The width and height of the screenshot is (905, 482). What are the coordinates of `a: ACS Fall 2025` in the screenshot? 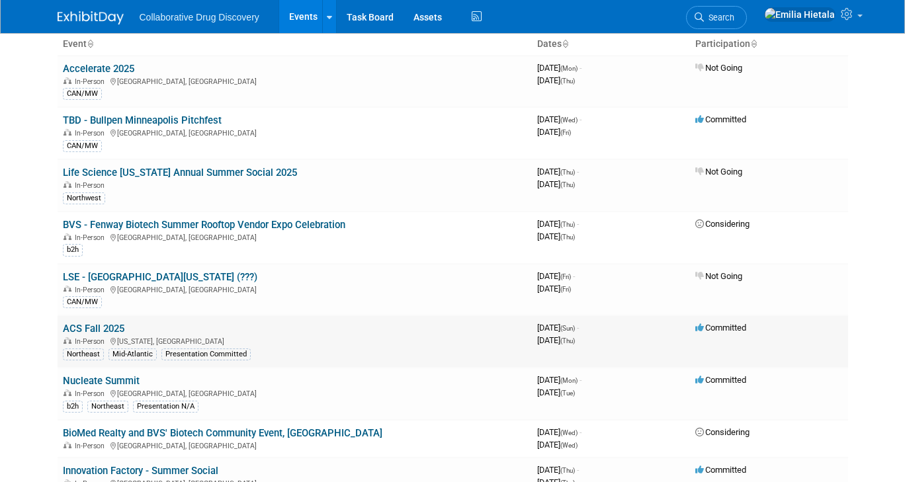 It's located at (93, 329).